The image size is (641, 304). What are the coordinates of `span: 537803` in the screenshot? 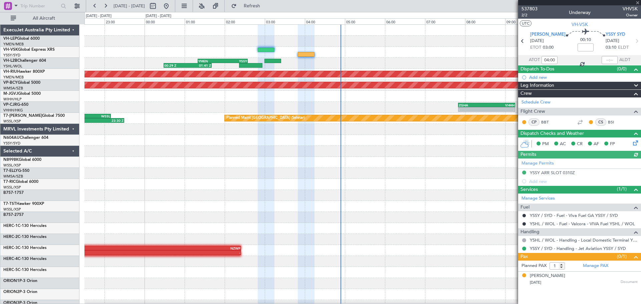 It's located at (530, 9).